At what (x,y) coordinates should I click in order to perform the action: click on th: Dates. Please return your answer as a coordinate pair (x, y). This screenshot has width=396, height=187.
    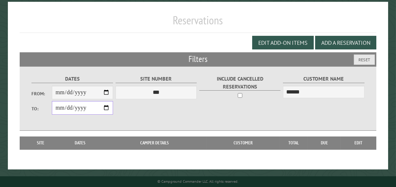
    Looking at the image, I should click on (80, 143).